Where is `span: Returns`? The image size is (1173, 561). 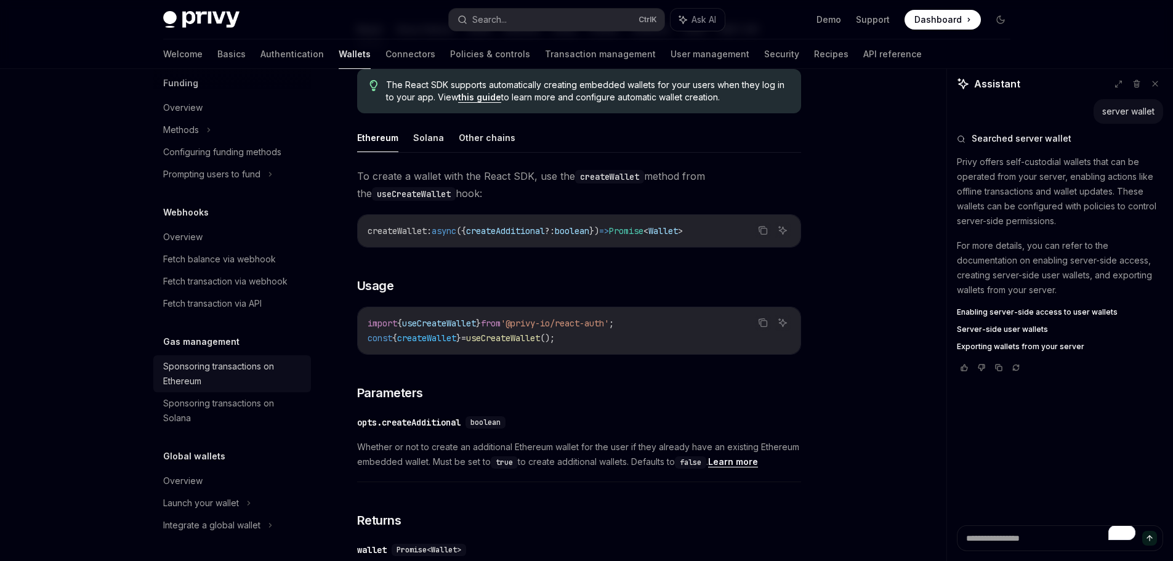
span: Returns is located at coordinates (379, 520).